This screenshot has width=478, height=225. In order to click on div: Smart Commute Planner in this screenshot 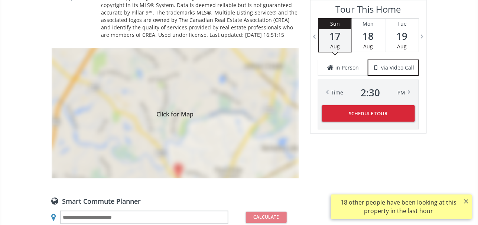, I will do `click(175, 200)`.